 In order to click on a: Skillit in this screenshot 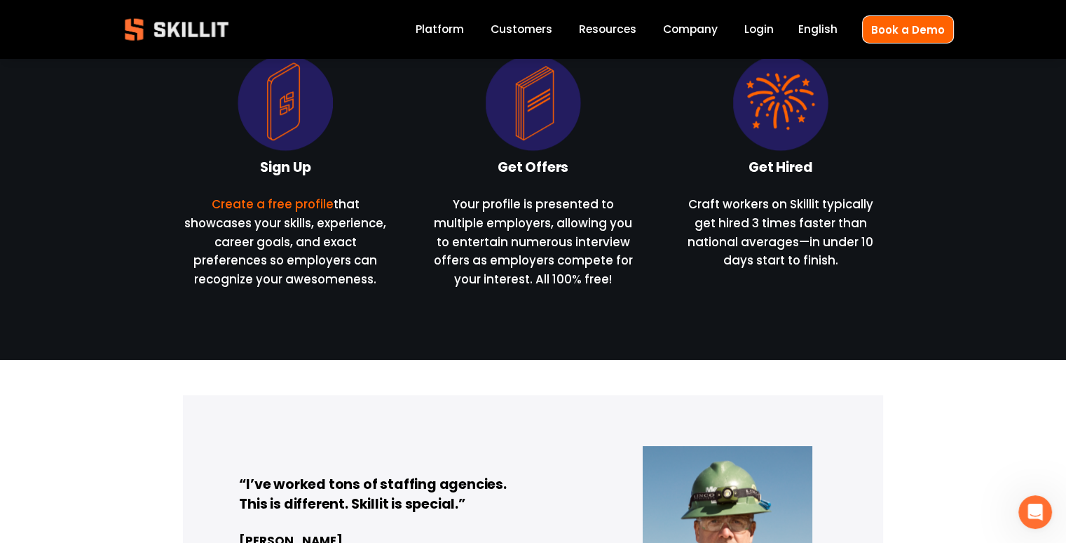, I will do `click(177, 29)`.